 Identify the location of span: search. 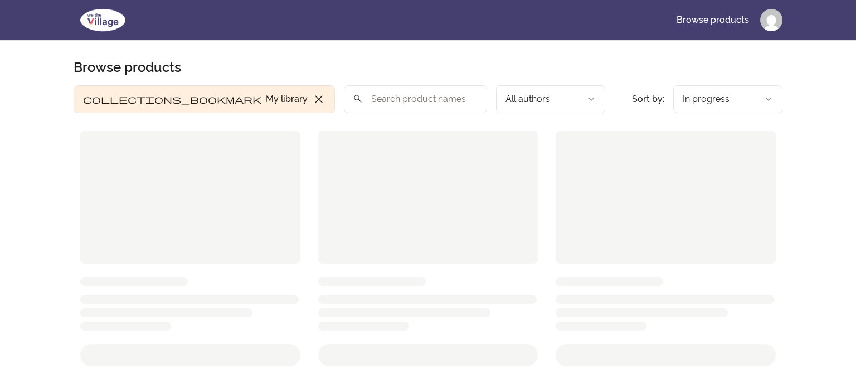
(358, 99).